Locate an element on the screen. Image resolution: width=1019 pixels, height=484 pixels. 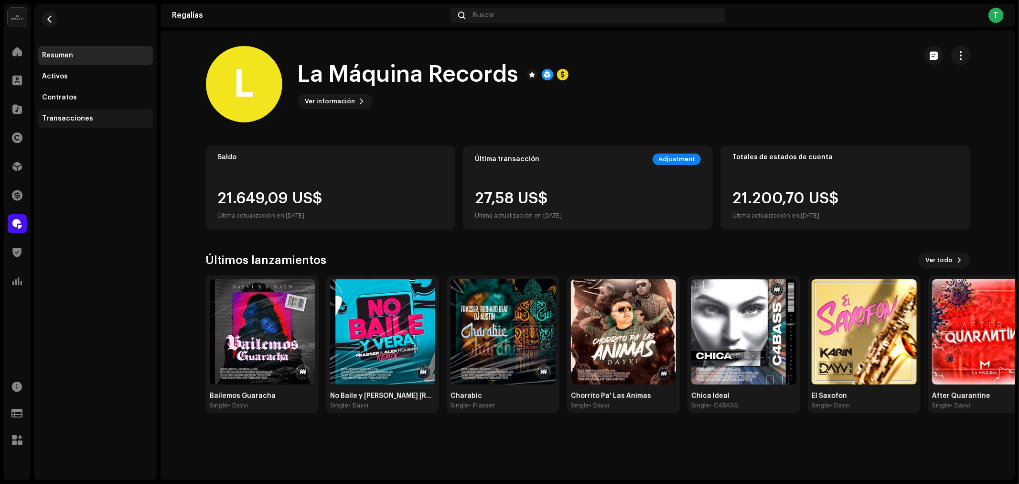
re-m-nav-item: Activos is located at coordinates (96, 76).